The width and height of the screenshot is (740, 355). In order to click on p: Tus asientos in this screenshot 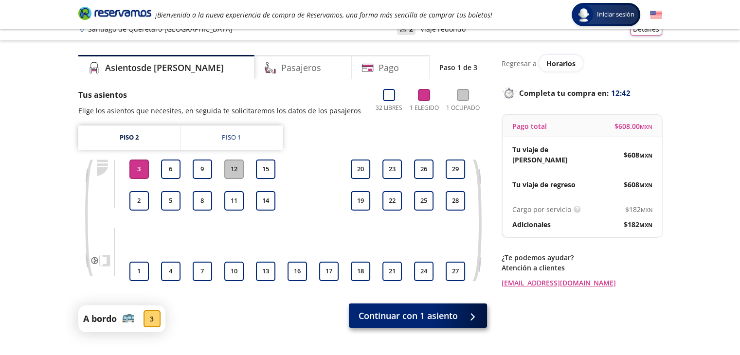, I will do `click(219, 95)`.